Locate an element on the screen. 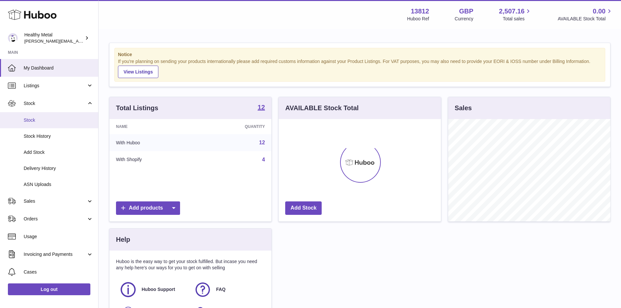 Image resolution: width=621 pixels, height=308 pixels. div: If you're planning on sending your products internationally please add required customs informati... is located at coordinates (360, 68).